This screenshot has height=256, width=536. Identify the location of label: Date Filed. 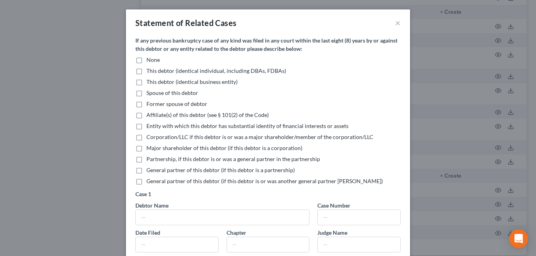
(148, 233).